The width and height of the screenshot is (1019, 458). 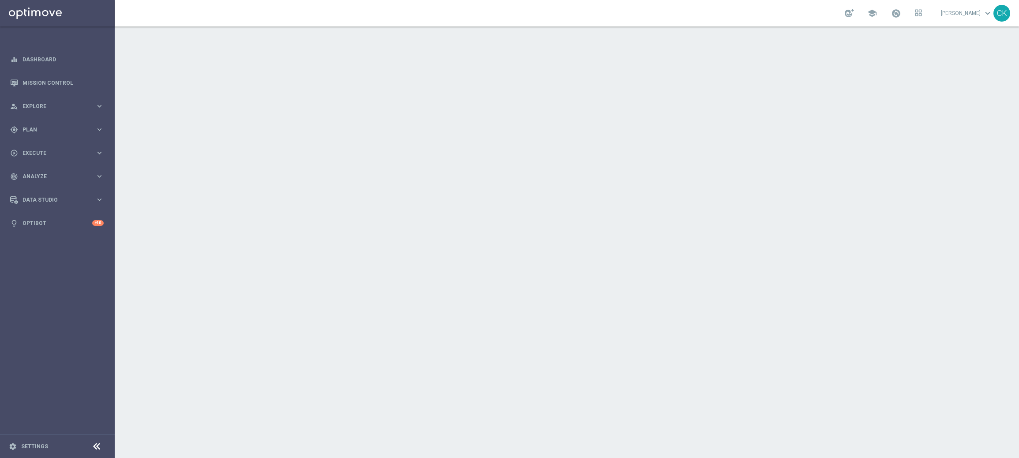 What do you see at coordinates (57, 153) in the screenshot?
I see `div: play_circle_outline Execute keyboard_arrow_right` at bounding box center [57, 153].